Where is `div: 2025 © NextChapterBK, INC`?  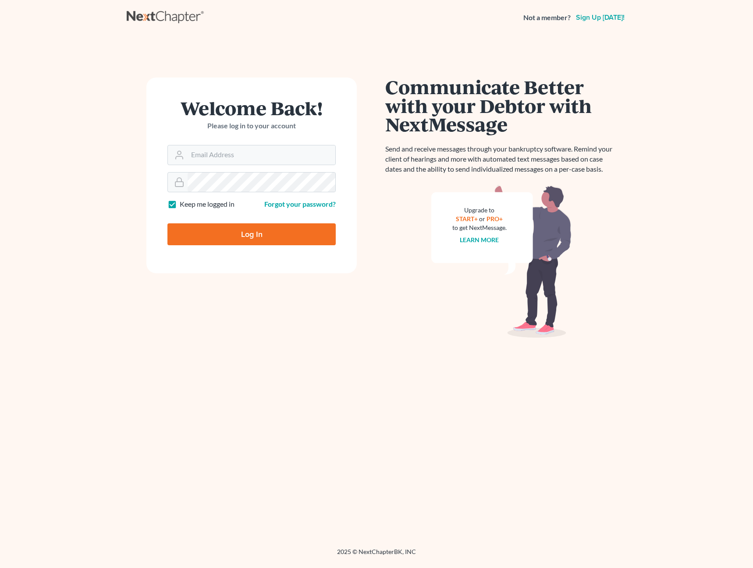 div: 2025 © NextChapterBK, INC is located at coordinates (377, 556).